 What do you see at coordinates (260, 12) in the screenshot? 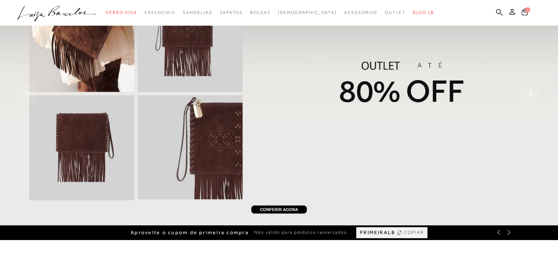
I see `span: Bolsas` at bounding box center [260, 12].